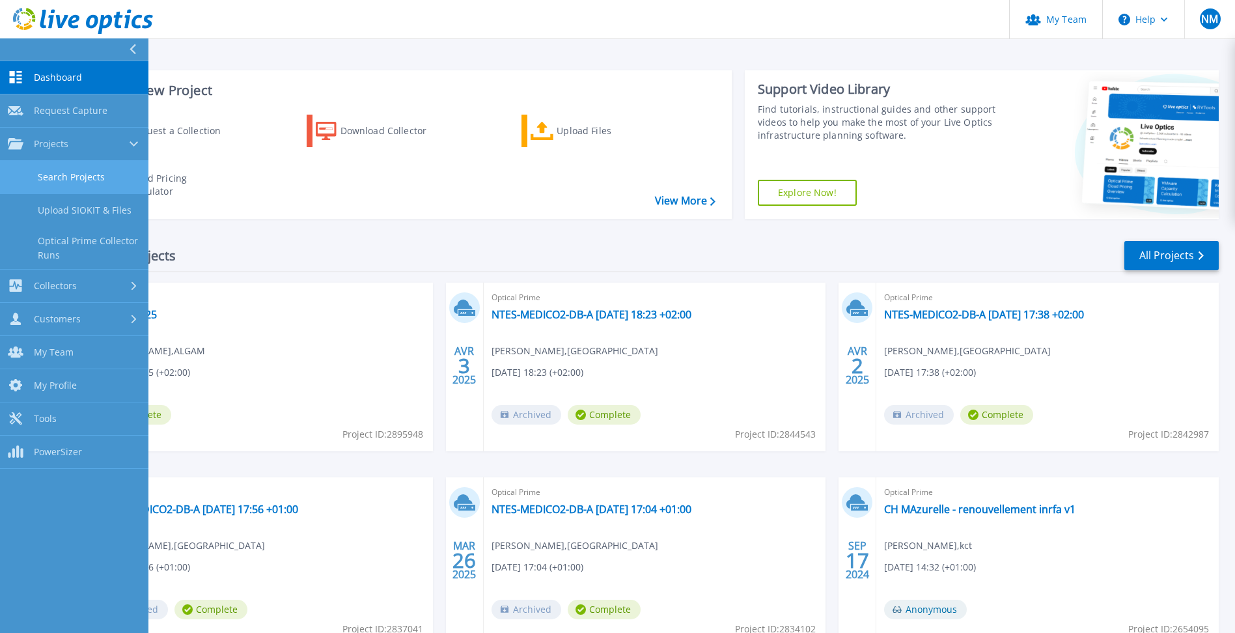  Describe the element at coordinates (1171, 255) in the screenshot. I see `a: All Projects` at that location.